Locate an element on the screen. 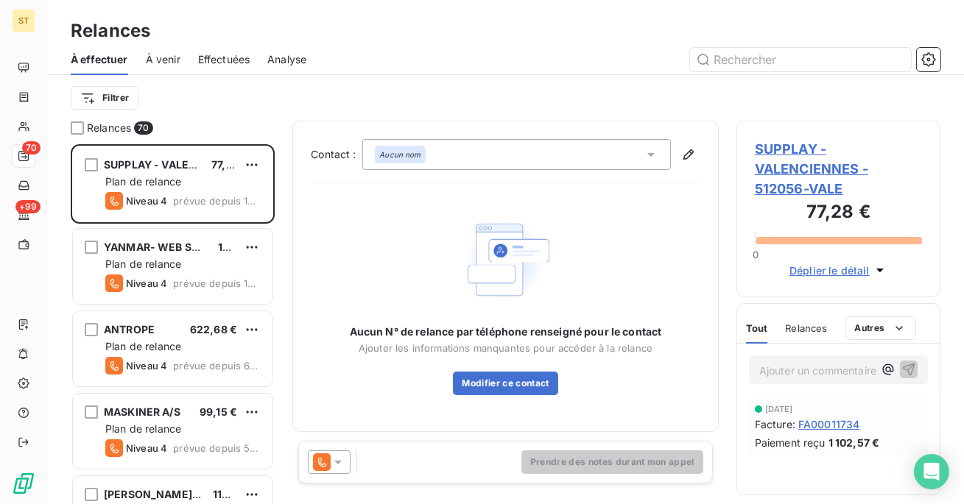 Image resolution: width=964 pixels, height=504 pixels. button: Modifier ce contact is located at coordinates (505, 384).